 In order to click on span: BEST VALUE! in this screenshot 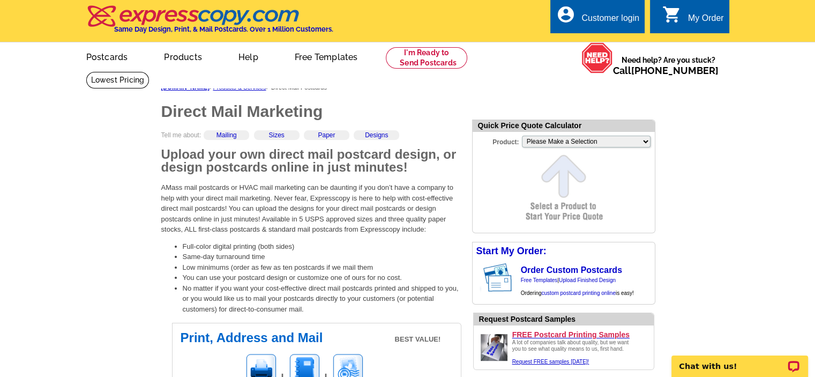, I will do `click(418, 339)`.